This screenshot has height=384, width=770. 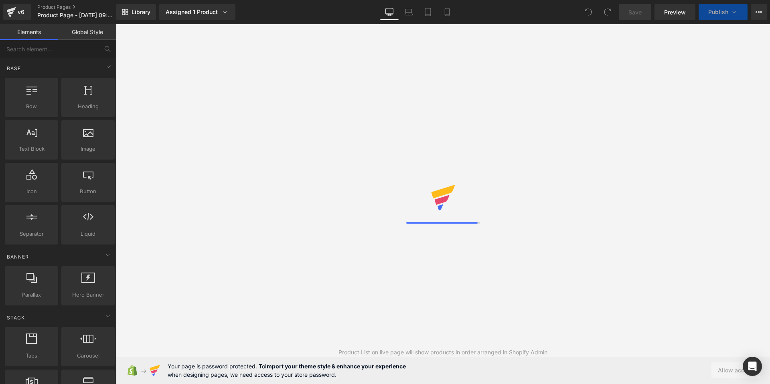 I want to click on span: Text Block, so click(x=31, y=149).